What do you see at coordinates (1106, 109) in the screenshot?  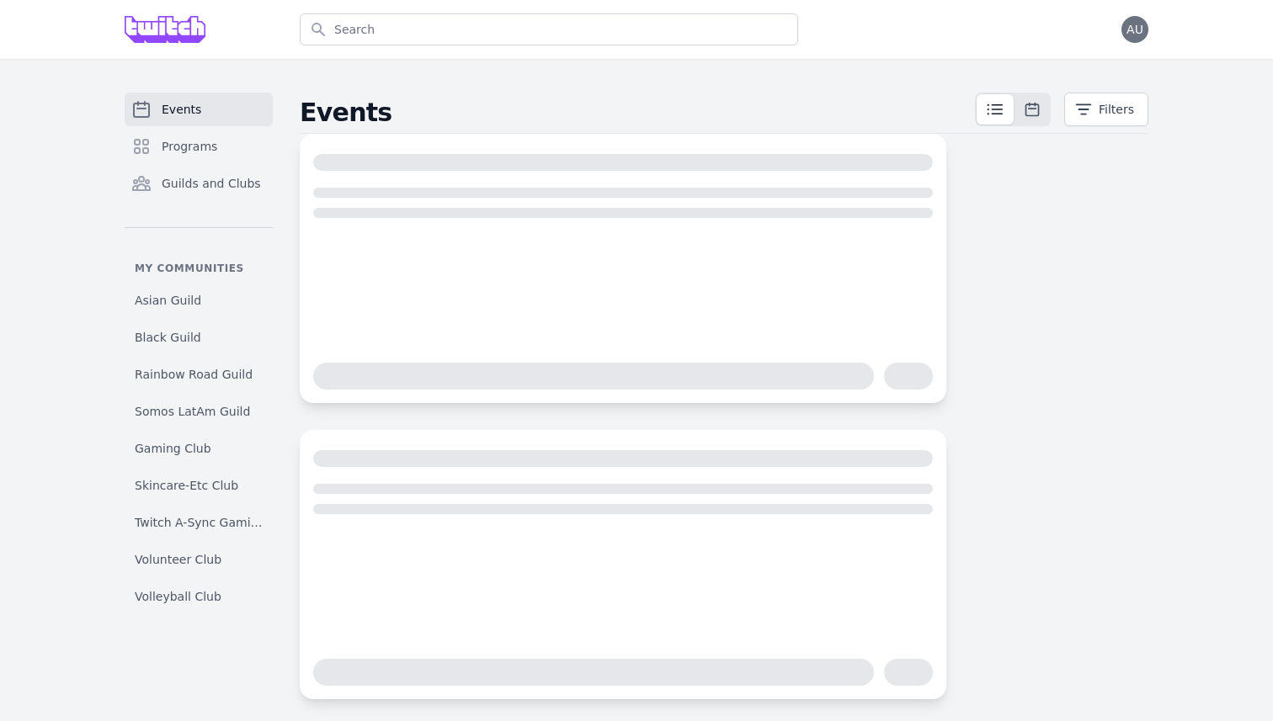 I see `button: Filters` at bounding box center [1106, 109].